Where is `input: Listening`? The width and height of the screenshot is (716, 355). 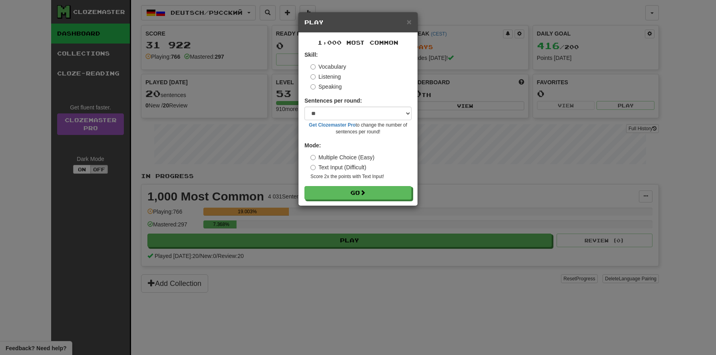
input: Listening is located at coordinates (313, 77).